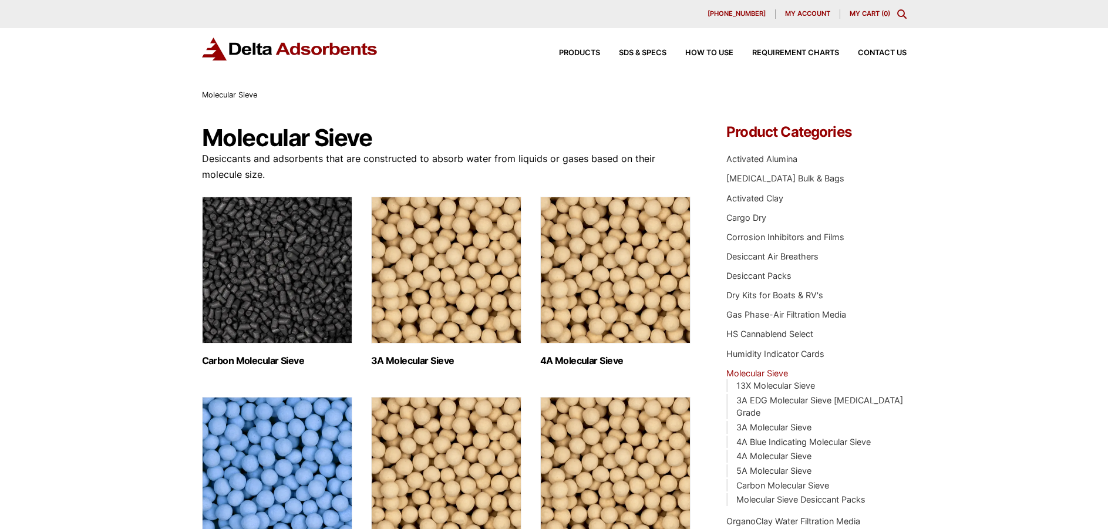 The height and width of the screenshot is (529, 1108). I want to click on a: My account, so click(808, 14).